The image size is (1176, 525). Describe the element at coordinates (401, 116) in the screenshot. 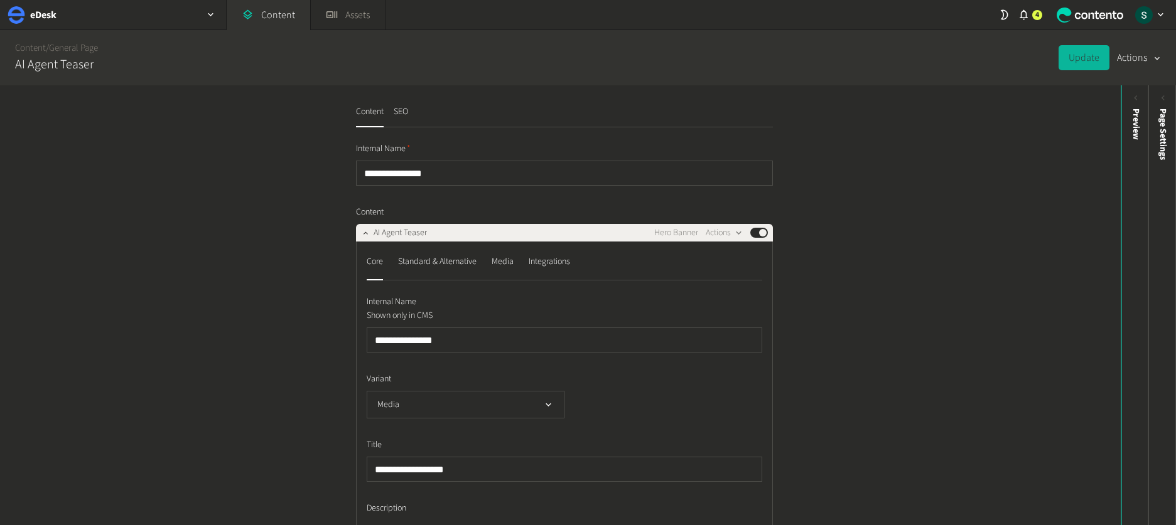

I see `button: SEO` at that location.